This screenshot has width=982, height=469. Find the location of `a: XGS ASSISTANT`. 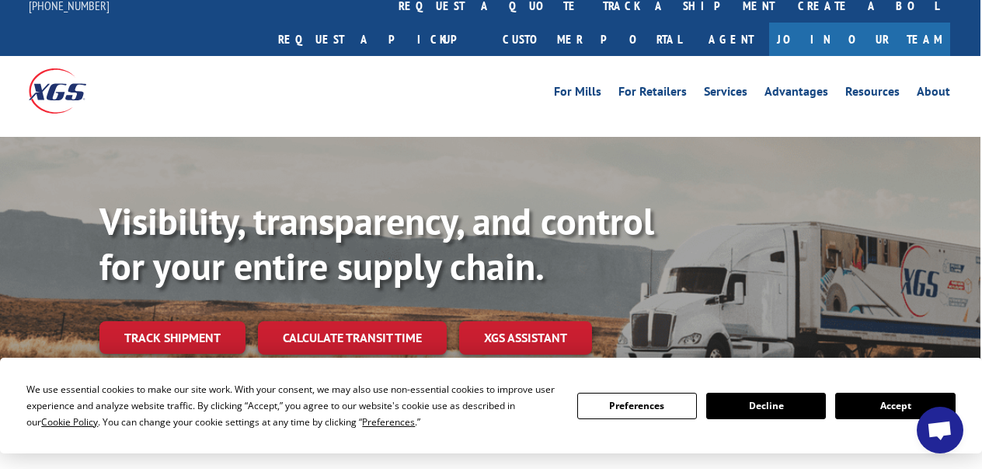

a: XGS ASSISTANT is located at coordinates (525, 337).